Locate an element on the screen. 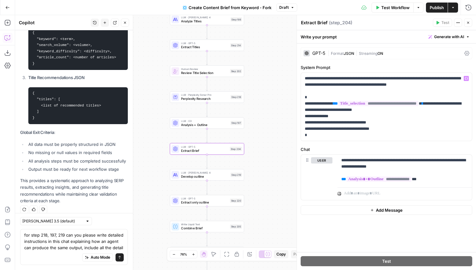  li: Output must be ready for next workflow stage is located at coordinates (77, 169).